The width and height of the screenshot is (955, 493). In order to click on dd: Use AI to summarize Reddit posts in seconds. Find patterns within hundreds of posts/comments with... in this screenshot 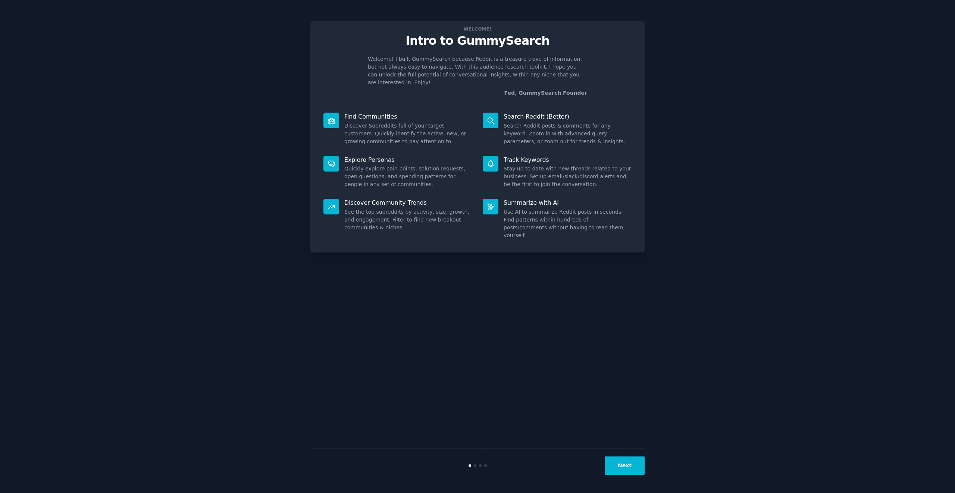, I will do `click(568, 224)`.